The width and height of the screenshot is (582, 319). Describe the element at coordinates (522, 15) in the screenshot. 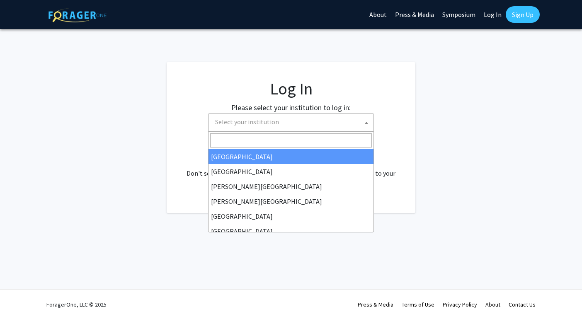

I see `a: Sign Up` at that location.